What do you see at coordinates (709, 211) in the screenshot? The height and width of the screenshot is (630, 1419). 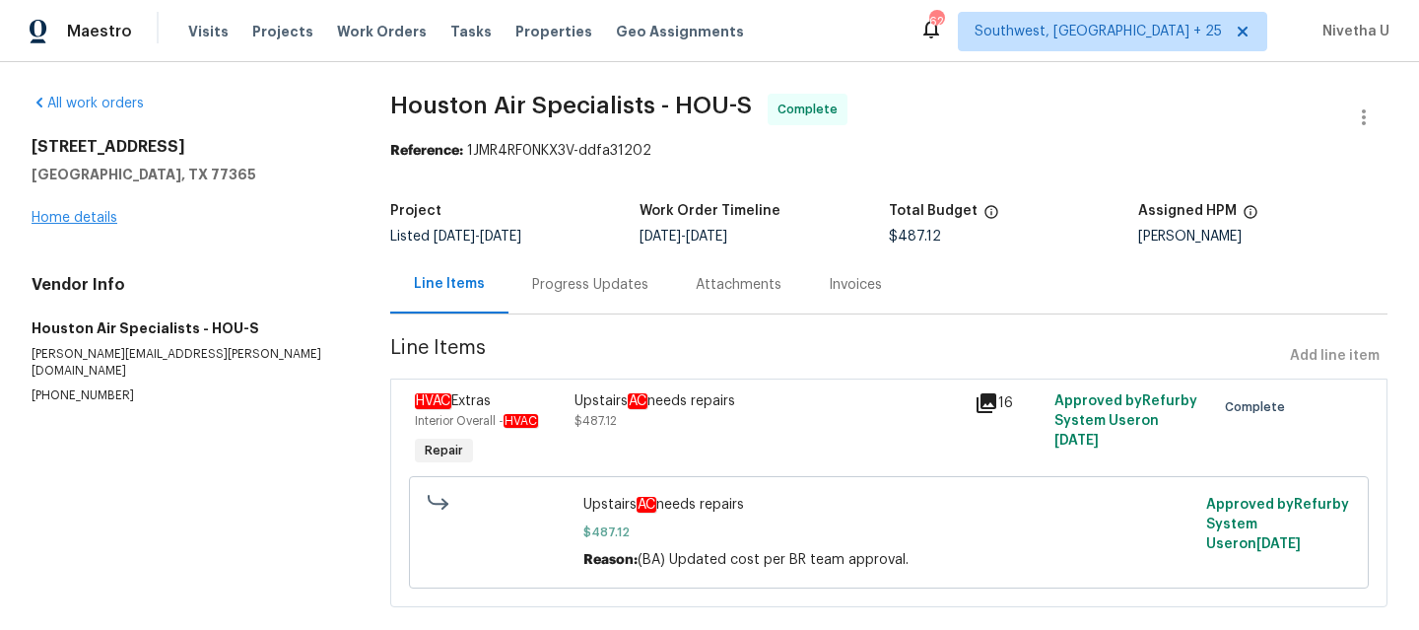 I see `h5: Work Order Timeline` at bounding box center [709, 211].